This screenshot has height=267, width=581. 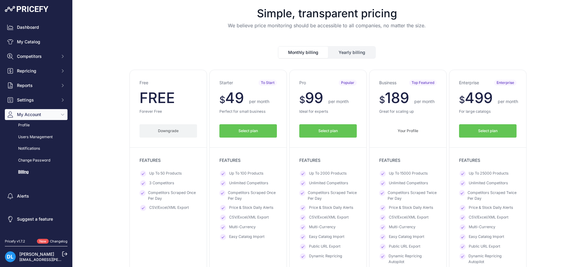 I want to click on button: Repricing, so click(x=36, y=71).